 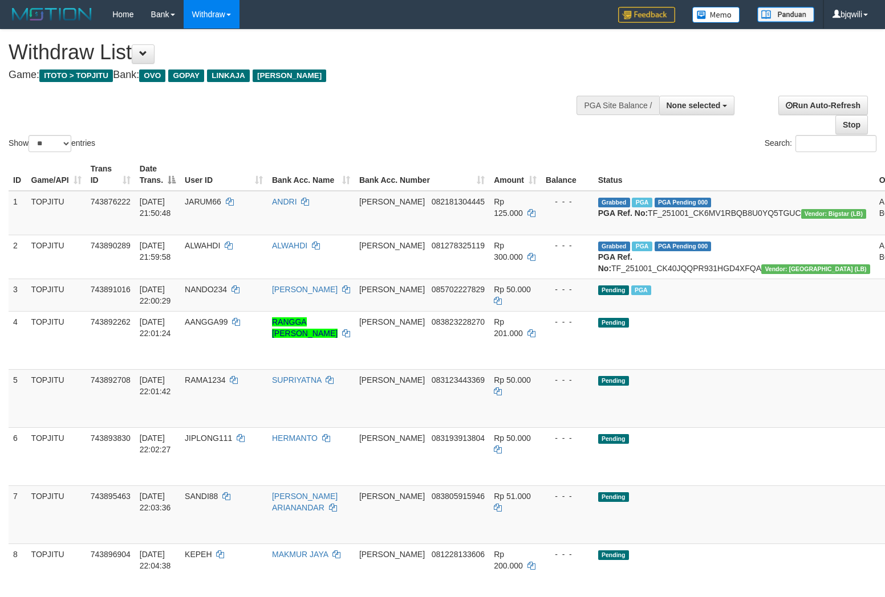 I want to click on a: ALWAHDI, so click(x=290, y=246).